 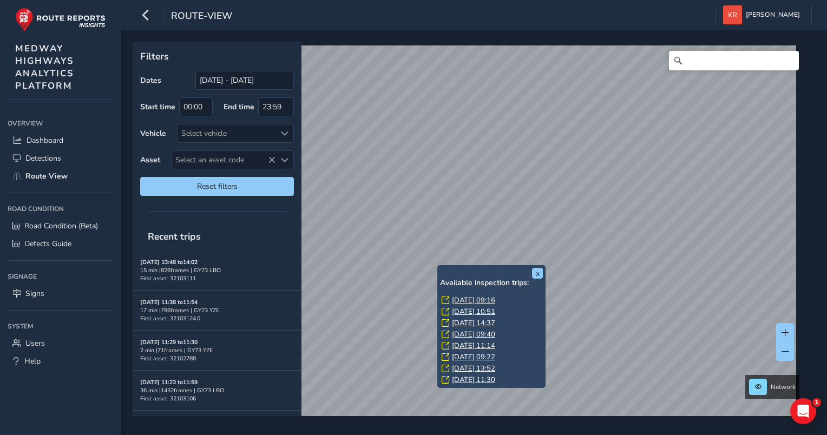 What do you see at coordinates (60, 140) in the screenshot?
I see `a: Dashboard` at bounding box center [60, 140].